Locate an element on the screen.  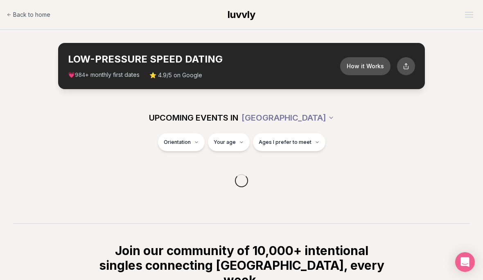
span: luvvly is located at coordinates (242, 14).